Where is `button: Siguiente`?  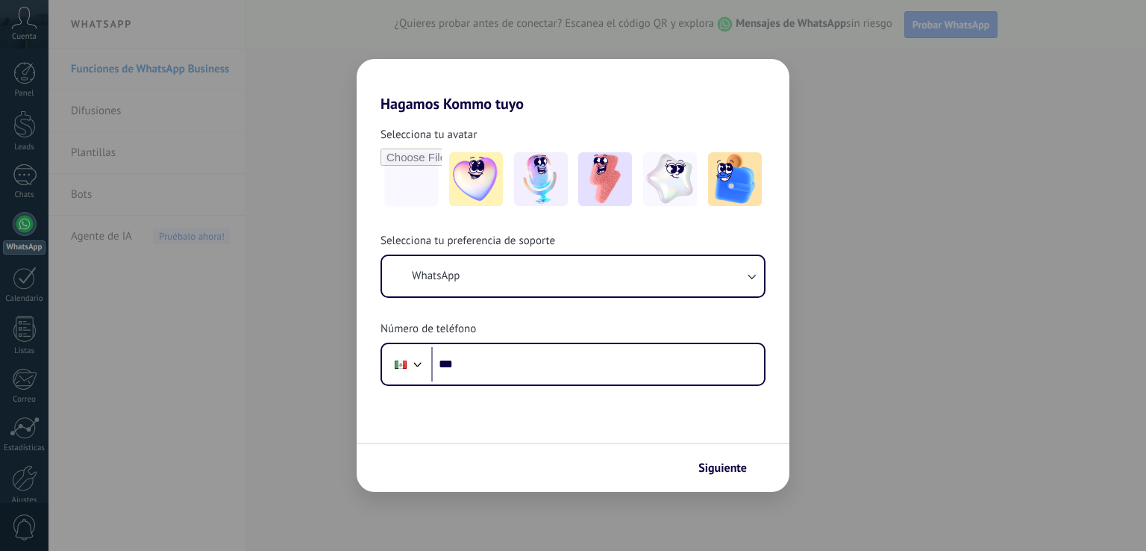 button: Siguiente is located at coordinates (729, 468).